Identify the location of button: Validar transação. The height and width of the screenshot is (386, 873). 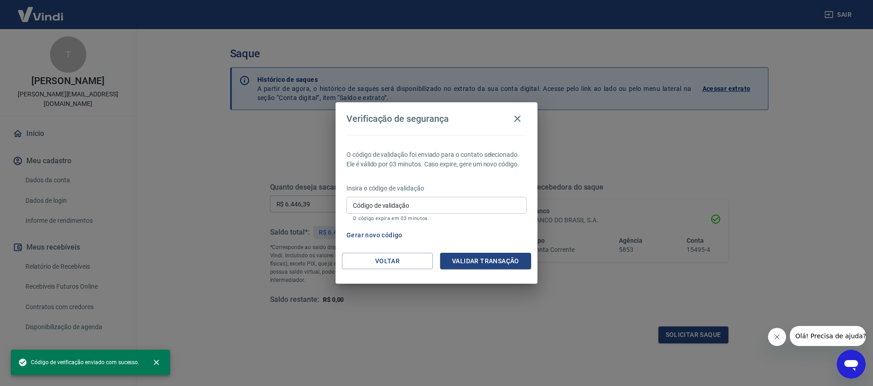
(486, 261).